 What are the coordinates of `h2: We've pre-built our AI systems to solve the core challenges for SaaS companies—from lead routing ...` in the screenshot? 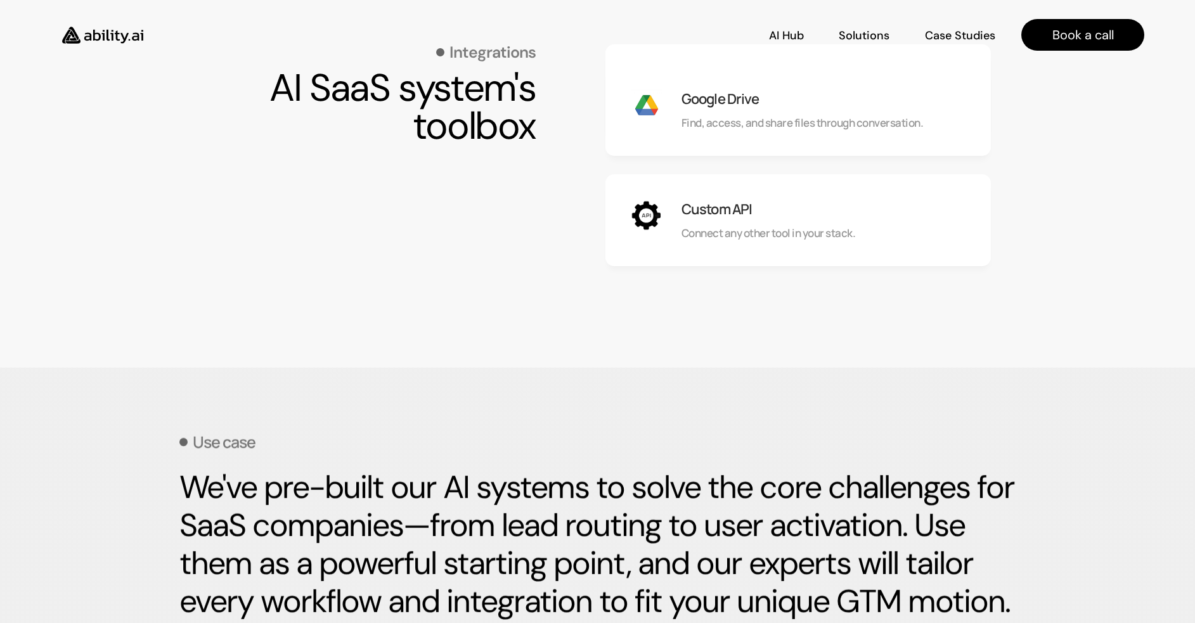 It's located at (598, 545).